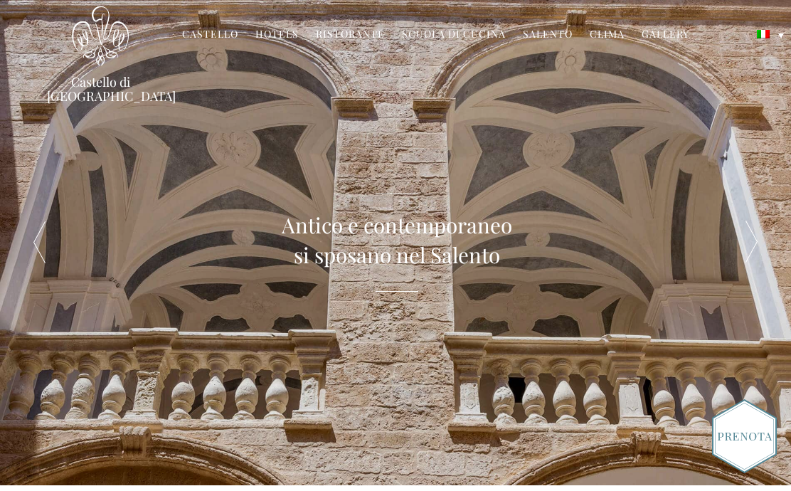 The width and height of the screenshot is (791, 491). I want to click on img: Castello di Ugento, so click(100, 36).